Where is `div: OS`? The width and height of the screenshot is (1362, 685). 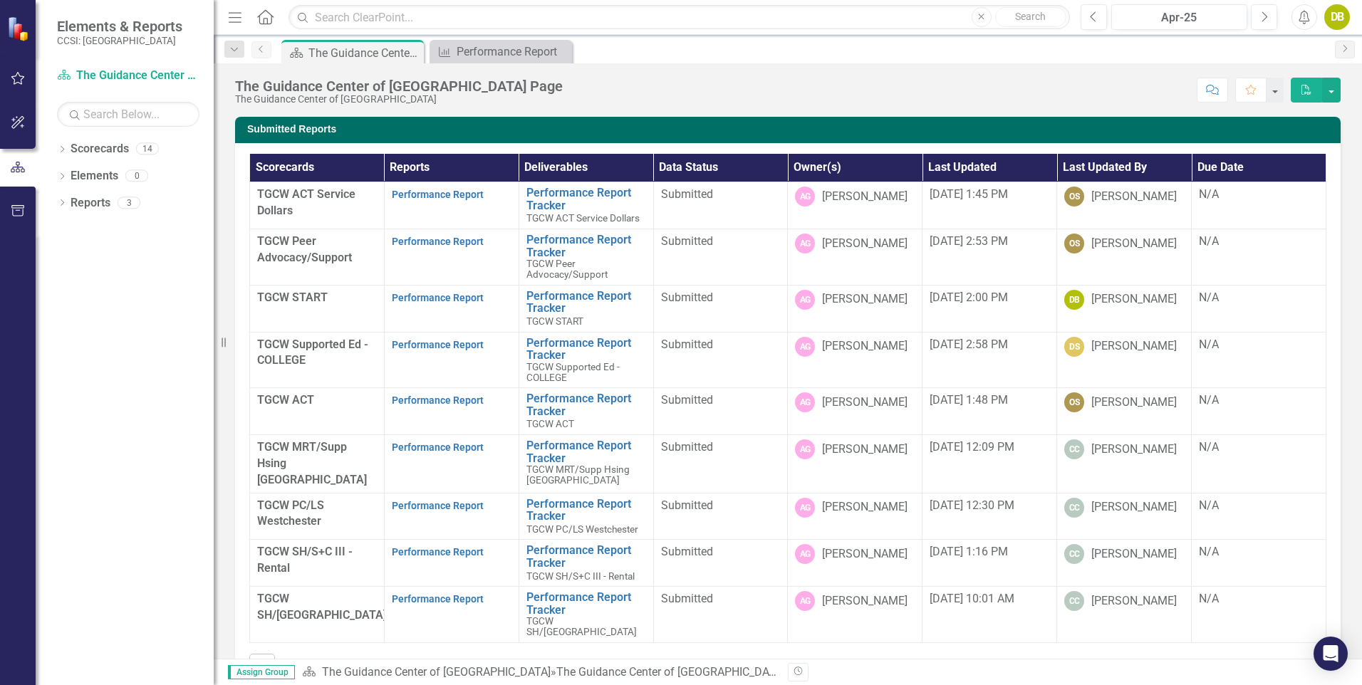 div: OS is located at coordinates (1074, 197).